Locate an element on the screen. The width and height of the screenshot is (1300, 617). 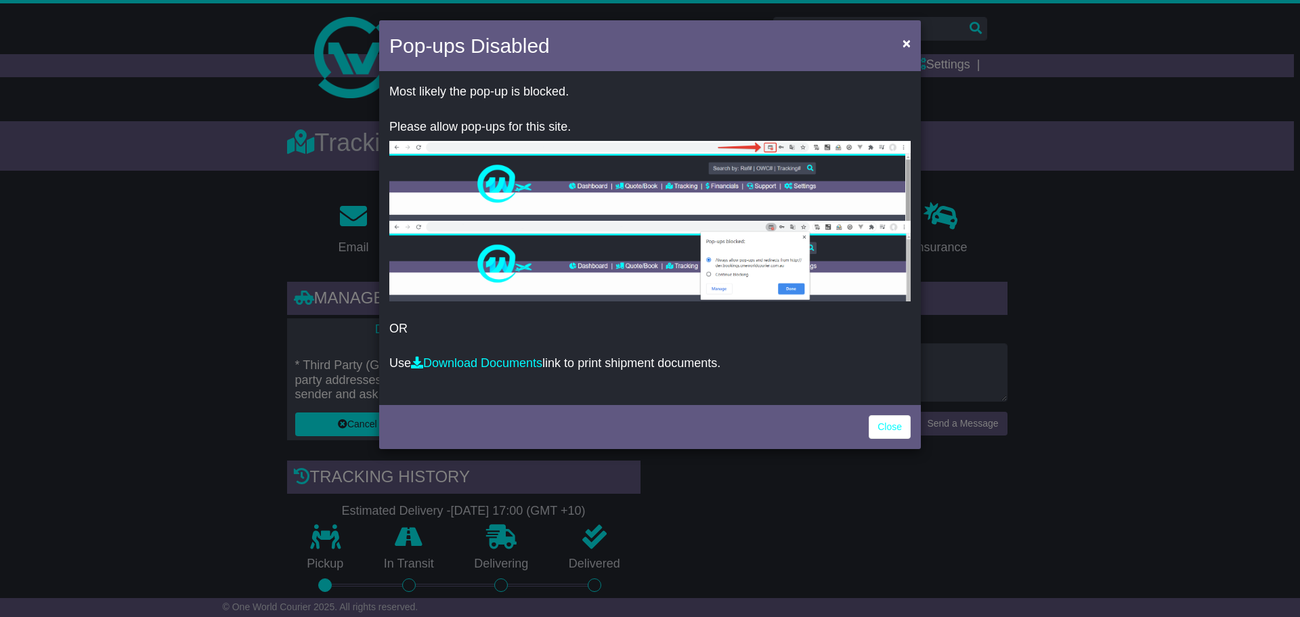
h4: Pop-ups Disabled is located at coordinates (469, 45).